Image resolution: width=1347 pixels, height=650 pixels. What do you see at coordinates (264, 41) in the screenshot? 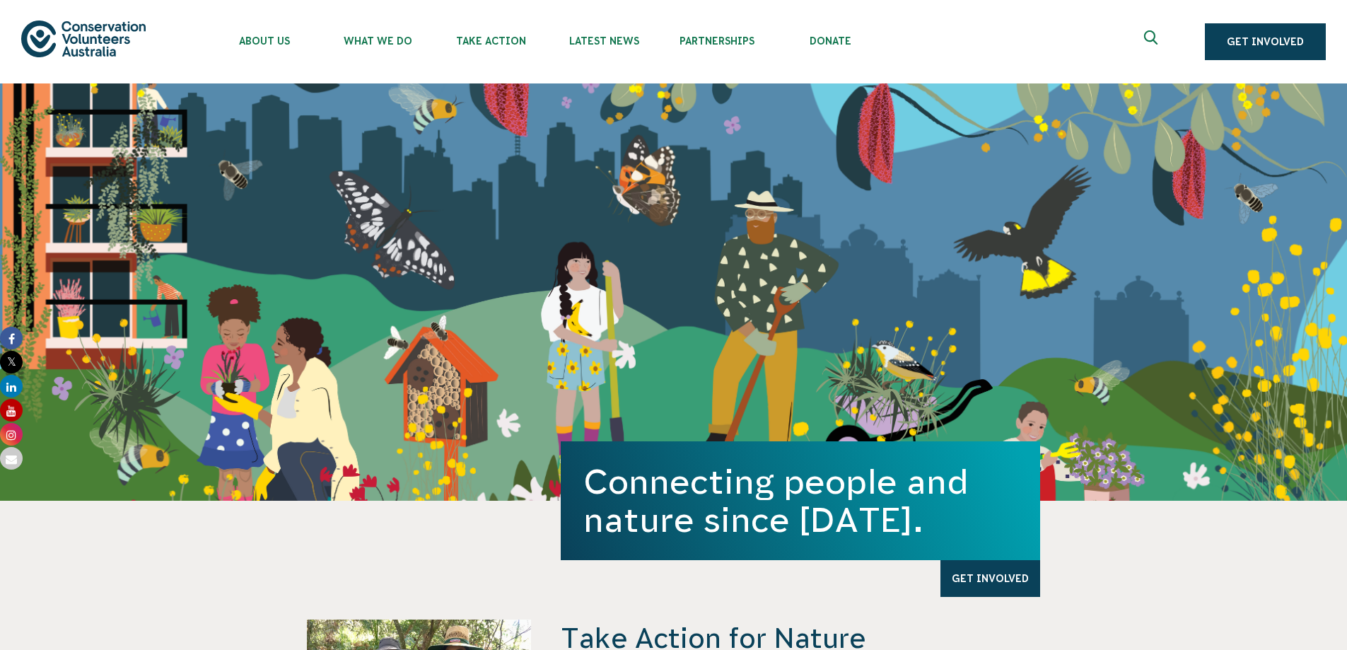
I see `span: About Us` at bounding box center [264, 41].